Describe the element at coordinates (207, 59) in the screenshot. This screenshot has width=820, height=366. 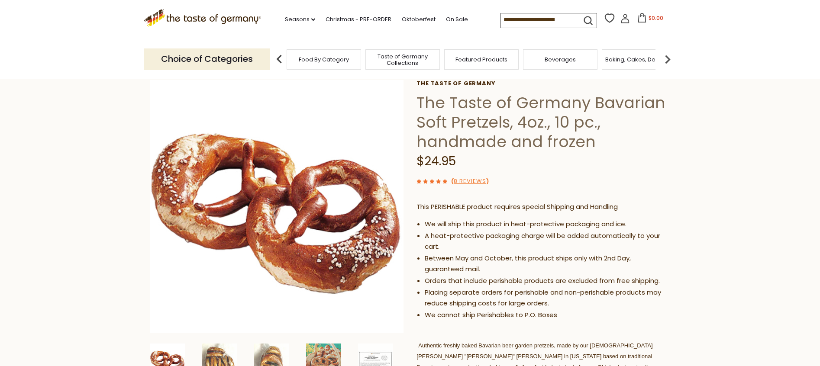
I see `p: Choice of Categories` at that location.